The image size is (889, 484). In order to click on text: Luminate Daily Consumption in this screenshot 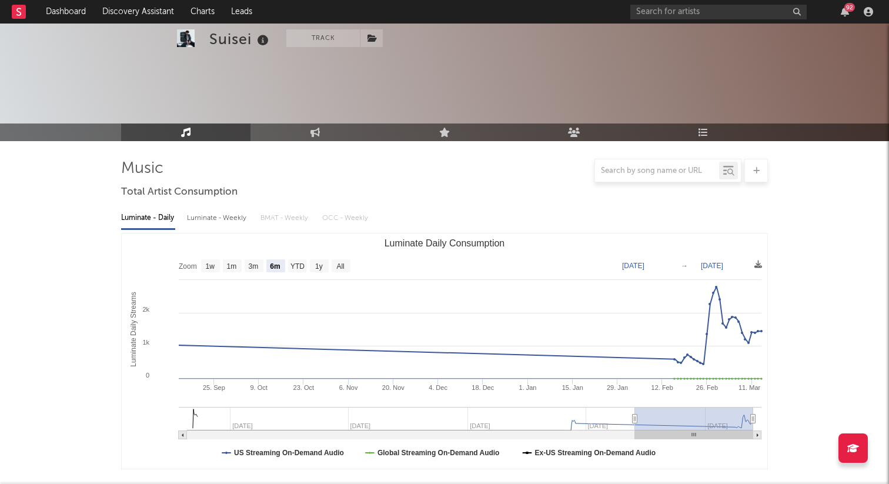, I will do `click(444, 243)`.